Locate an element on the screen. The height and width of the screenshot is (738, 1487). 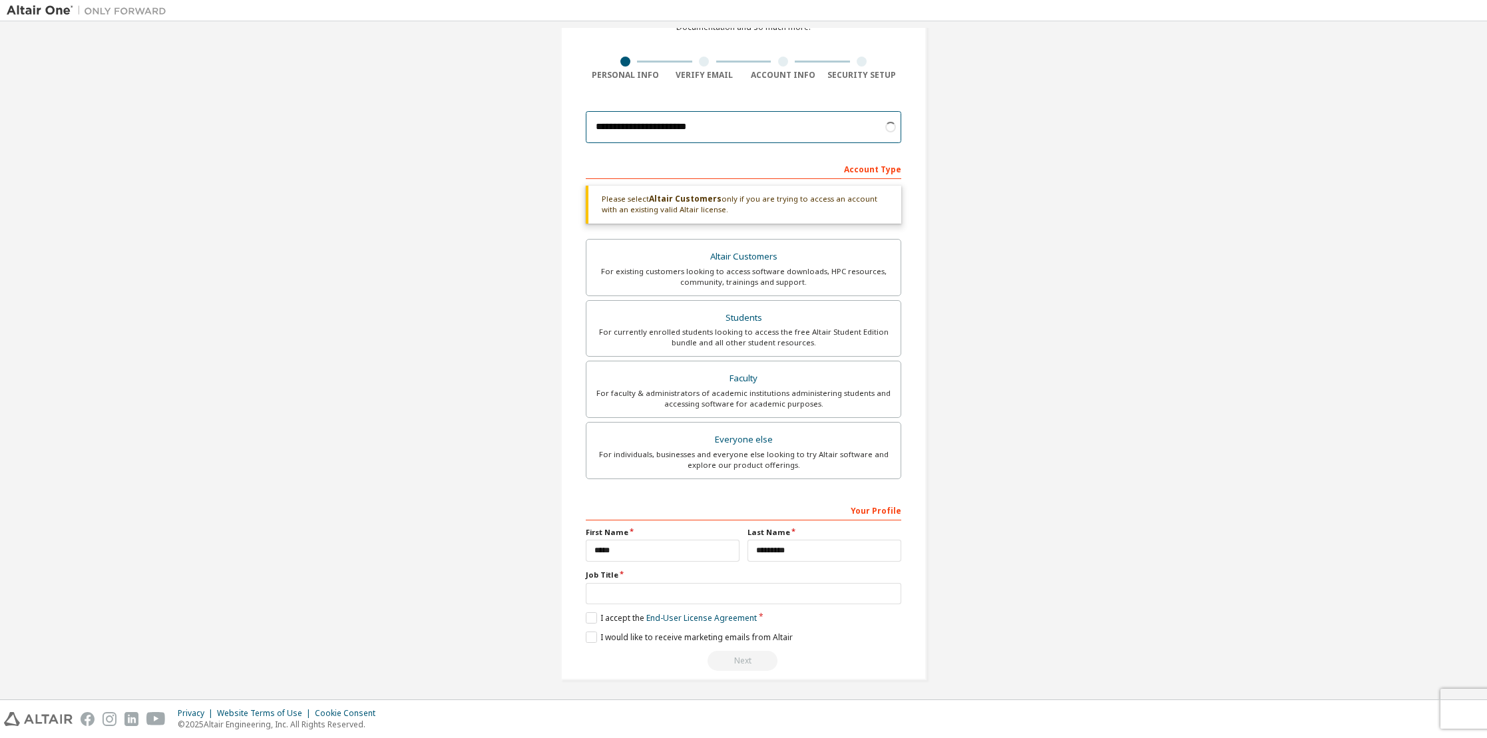
label: I accept the is located at coordinates (671, 618).